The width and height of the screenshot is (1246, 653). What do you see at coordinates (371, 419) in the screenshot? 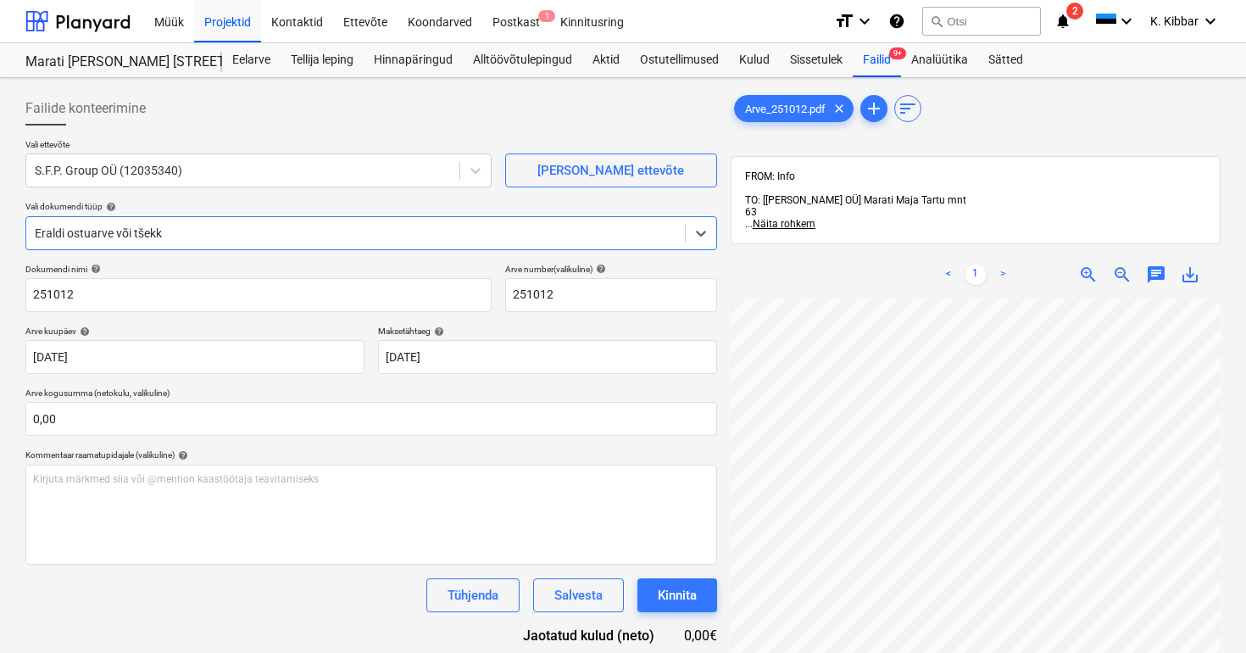
I see `input: Arve kogusumma (netokulu, valikuline)` at bounding box center [371, 419].